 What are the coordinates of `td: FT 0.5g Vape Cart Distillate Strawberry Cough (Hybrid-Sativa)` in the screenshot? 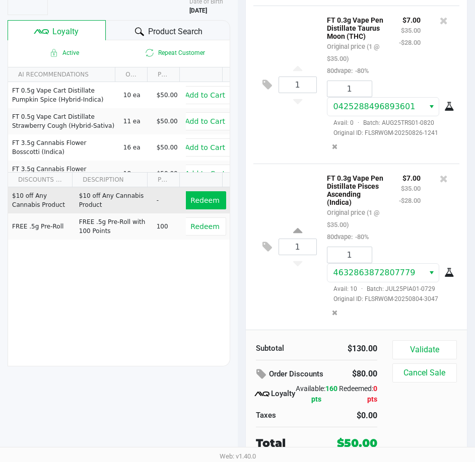 It's located at (63, 121).